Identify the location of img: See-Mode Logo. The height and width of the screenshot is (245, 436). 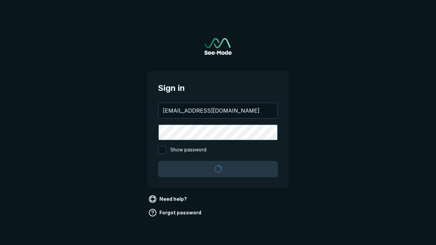
(218, 46).